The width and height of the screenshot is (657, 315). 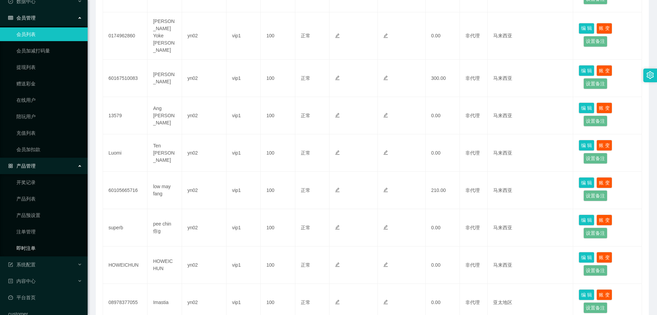 I want to click on i: 图标: setting, so click(x=650, y=75).